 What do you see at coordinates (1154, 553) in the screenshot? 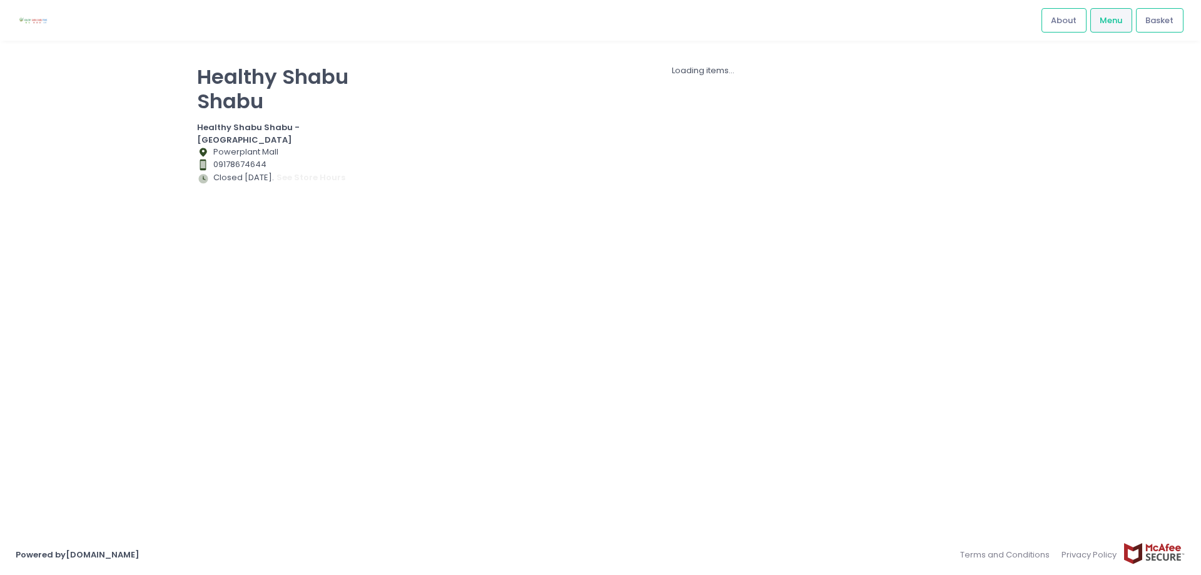
I see `img: mcafee-secure` at bounding box center [1154, 553].